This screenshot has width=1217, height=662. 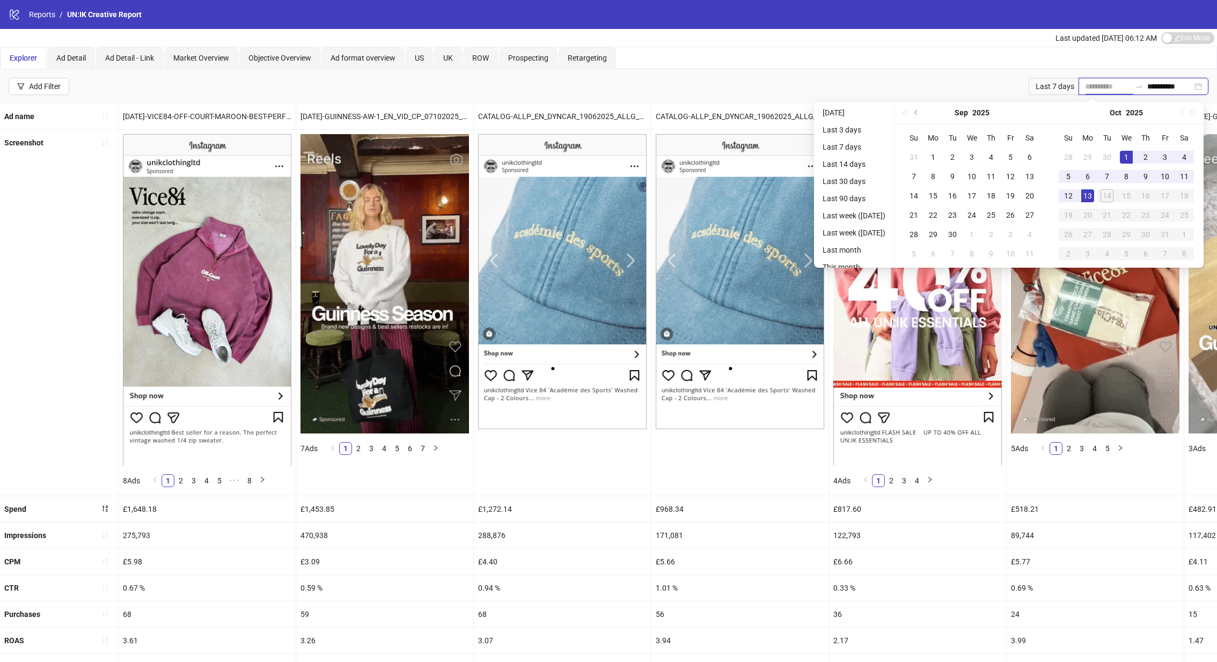 What do you see at coordinates (1088, 215) in the screenshot?
I see `td: 2025-10-20` at bounding box center [1088, 215].